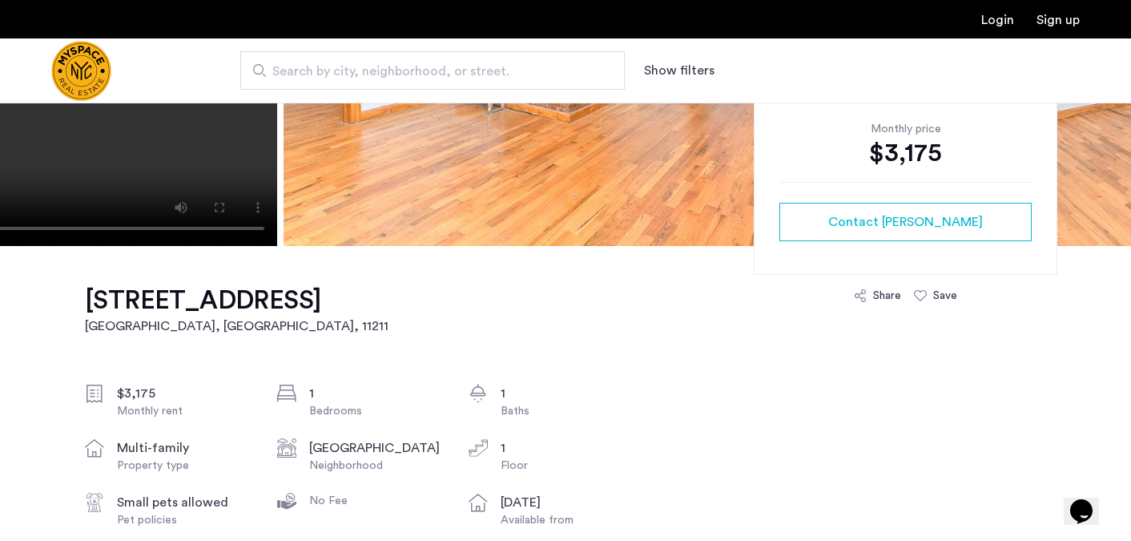  What do you see at coordinates (568, 411) in the screenshot?
I see `div: Baths` at bounding box center [568, 411].